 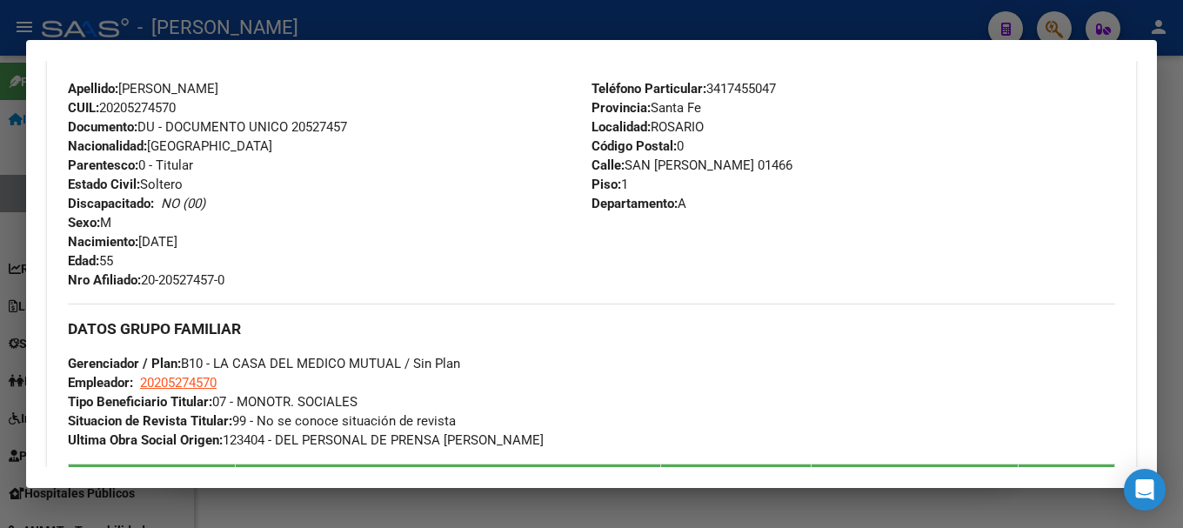 What do you see at coordinates (684, 89) in the screenshot?
I see `span: 3417455047` at bounding box center [684, 89].